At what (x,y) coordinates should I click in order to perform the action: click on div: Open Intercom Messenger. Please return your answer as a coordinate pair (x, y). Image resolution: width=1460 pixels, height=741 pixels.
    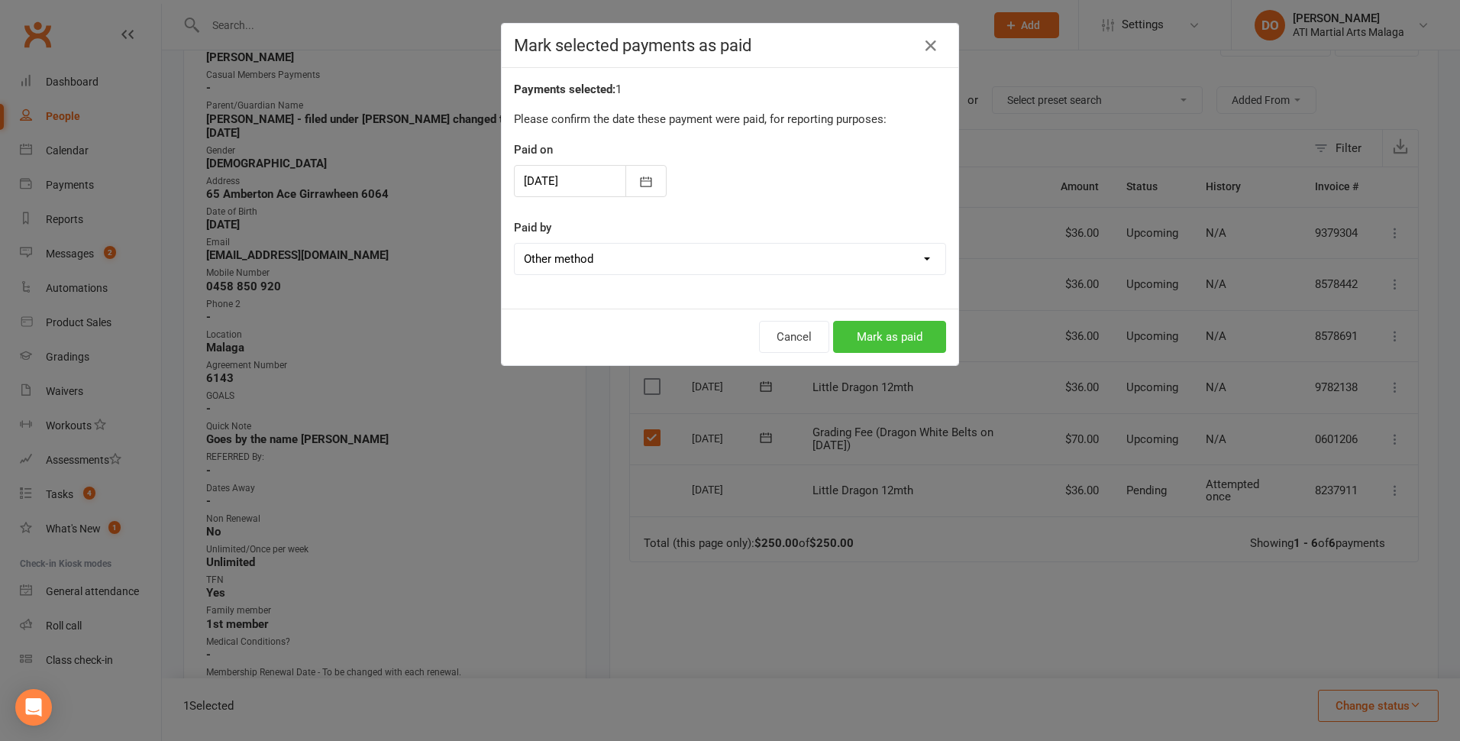
    Looking at the image, I should click on (34, 707).